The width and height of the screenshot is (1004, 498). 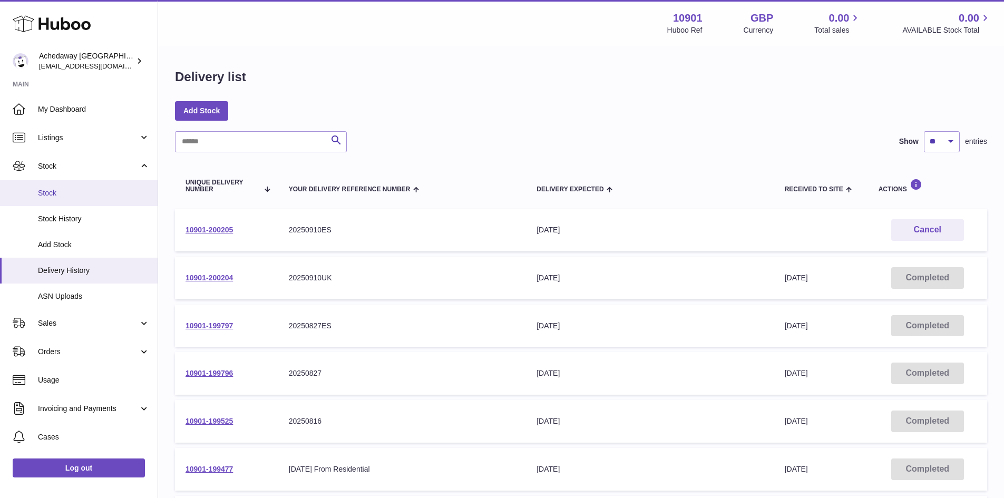 What do you see at coordinates (210, 77) in the screenshot?
I see `h1: Delivery list` at bounding box center [210, 77].